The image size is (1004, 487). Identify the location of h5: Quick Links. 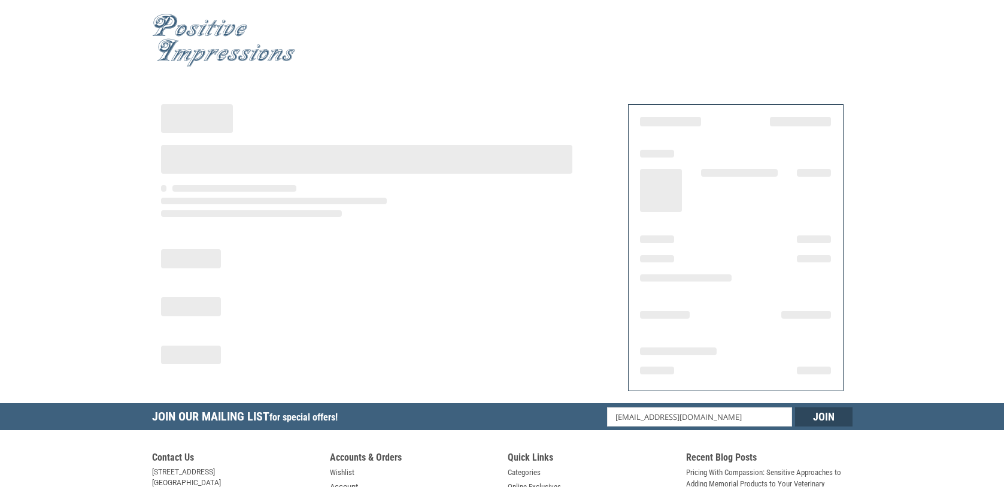
(591, 459).